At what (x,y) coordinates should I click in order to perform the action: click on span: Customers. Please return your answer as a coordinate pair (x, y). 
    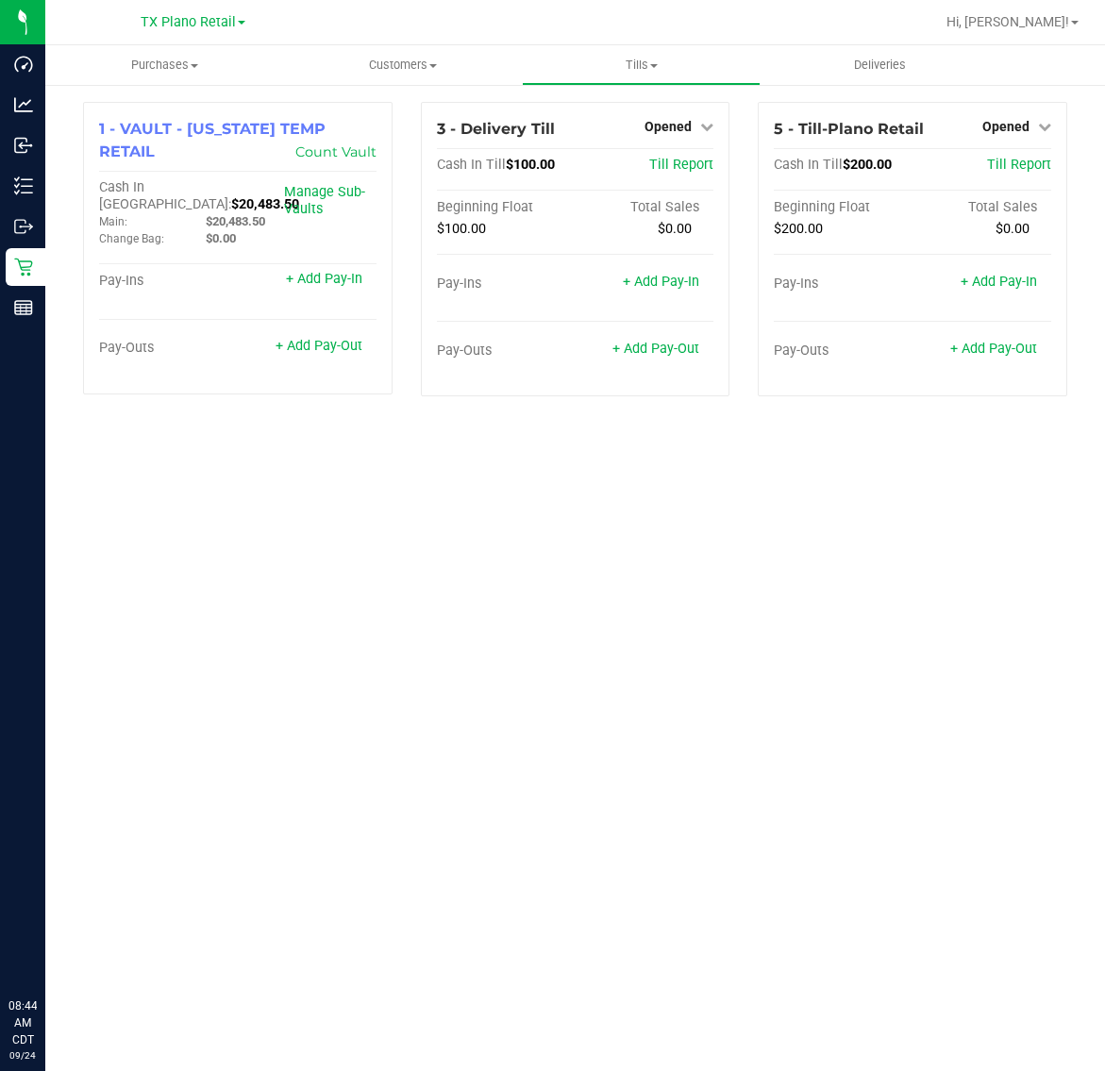
    Looking at the image, I should click on (403, 65).